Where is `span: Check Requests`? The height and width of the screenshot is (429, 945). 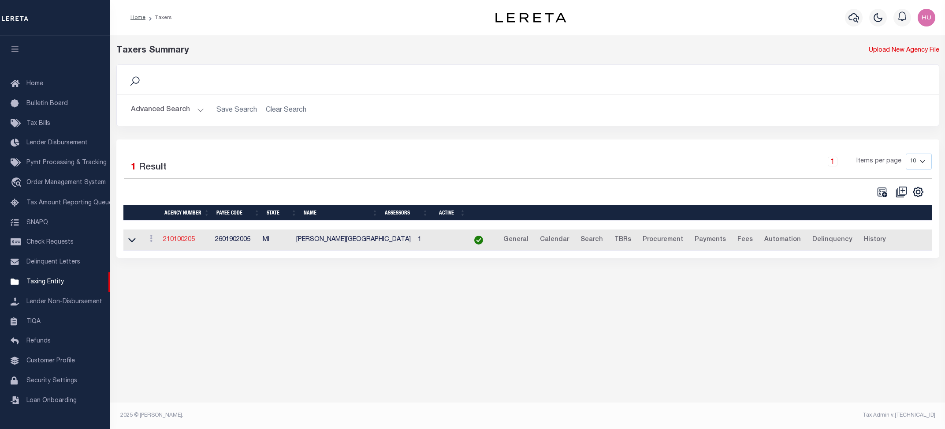 span: Check Requests is located at coordinates (50, 242).